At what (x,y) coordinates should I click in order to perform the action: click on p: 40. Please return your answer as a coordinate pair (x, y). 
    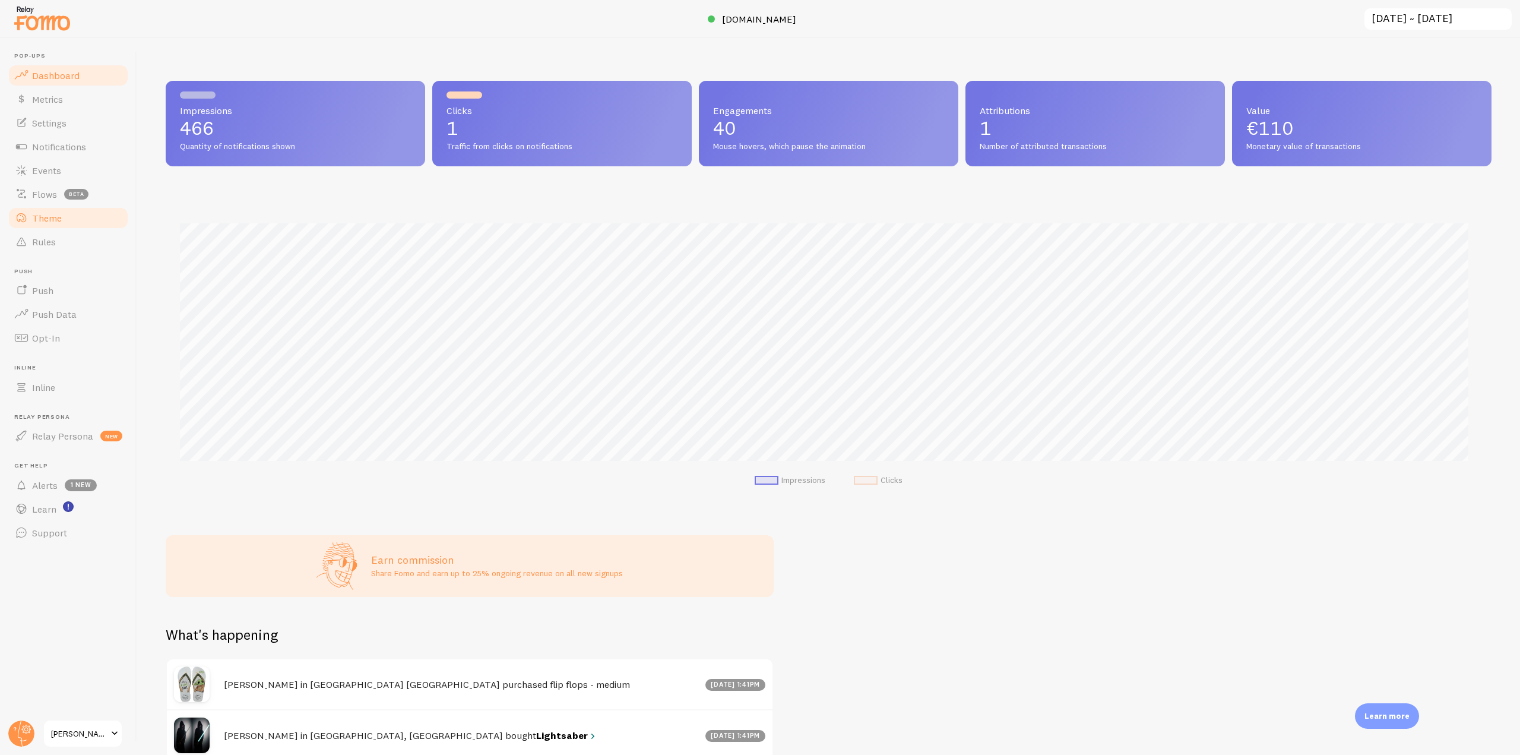
    Looking at the image, I should click on (829, 128).